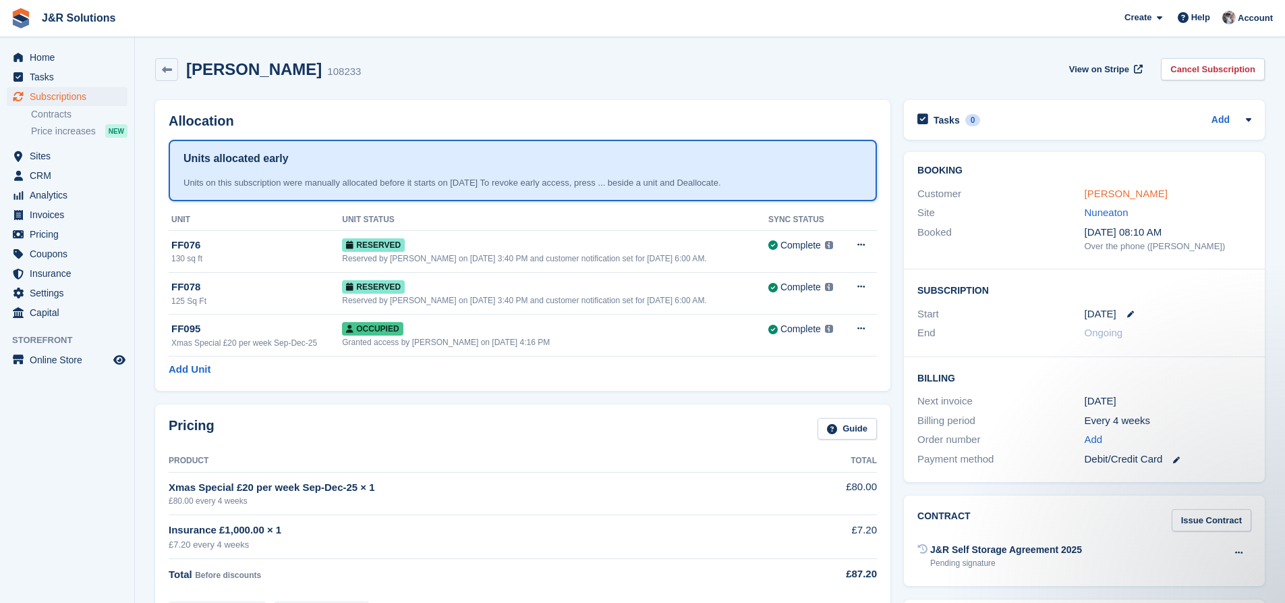 The image size is (1285, 603). Describe the element at coordinates (1101, 314) in the screenshot. I see `time: 2025-10-01 00:00:00 UTC` at that location.